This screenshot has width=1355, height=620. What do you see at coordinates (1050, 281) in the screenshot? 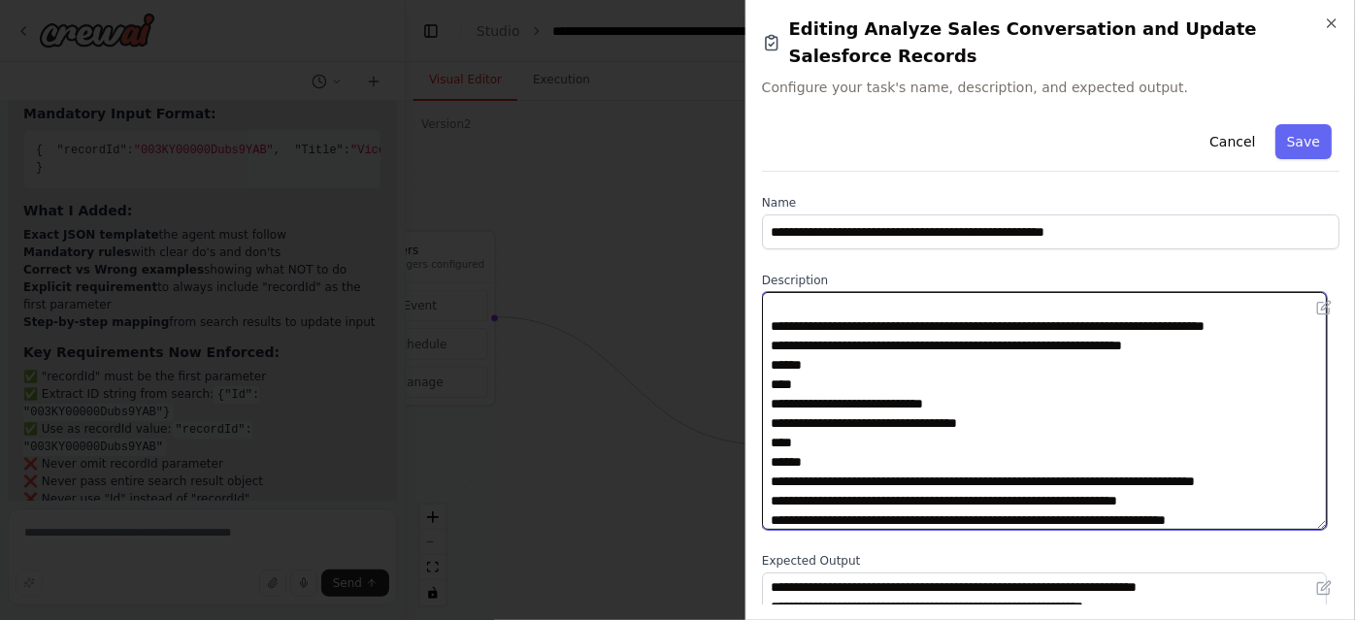
I see `label: Description` at bounding box center [1050, 281].